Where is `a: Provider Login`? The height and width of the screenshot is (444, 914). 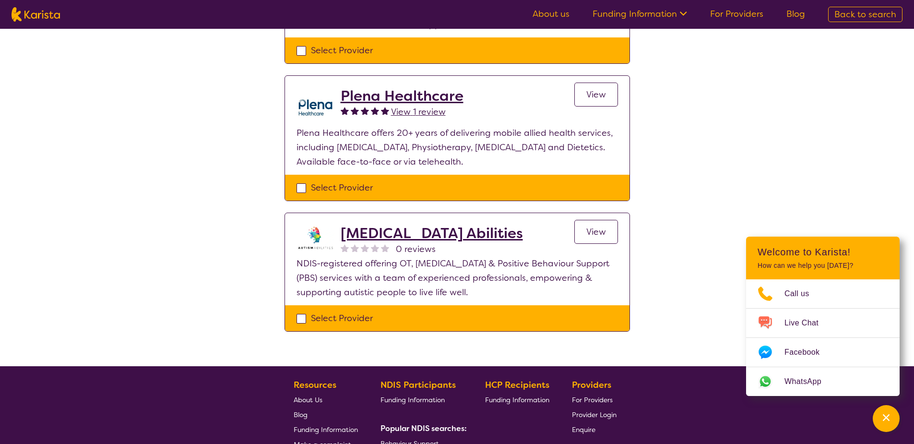
a: Provider Login is located at coordinates (594, 414).